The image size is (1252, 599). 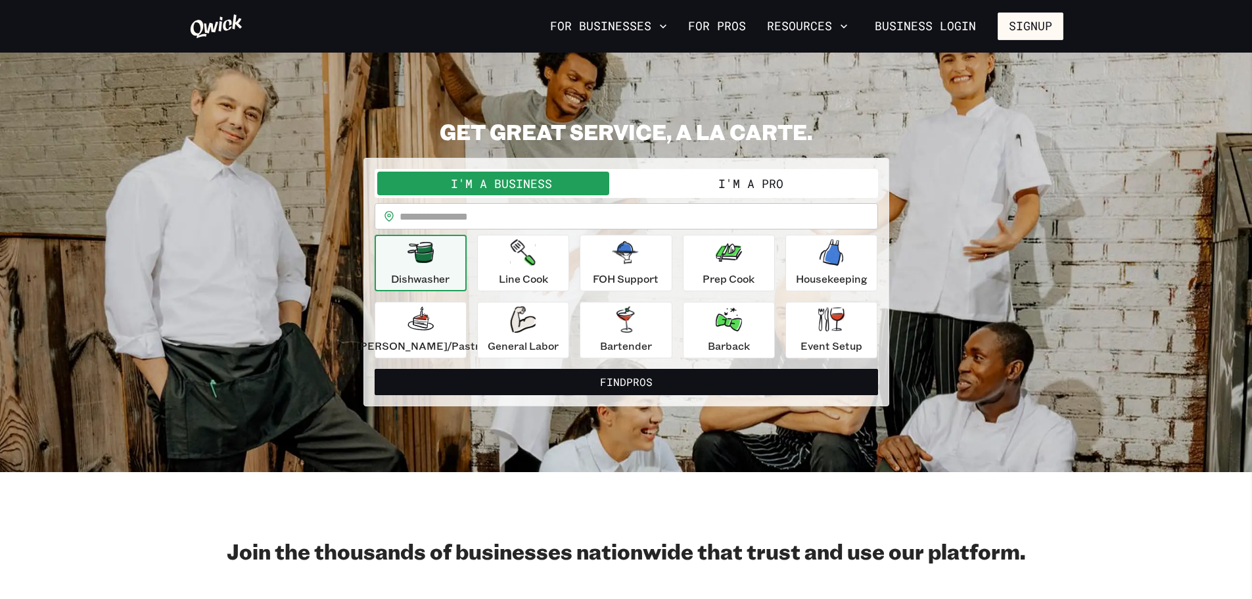 I want to click on p: Event Setup, so click(x=832, y=346).